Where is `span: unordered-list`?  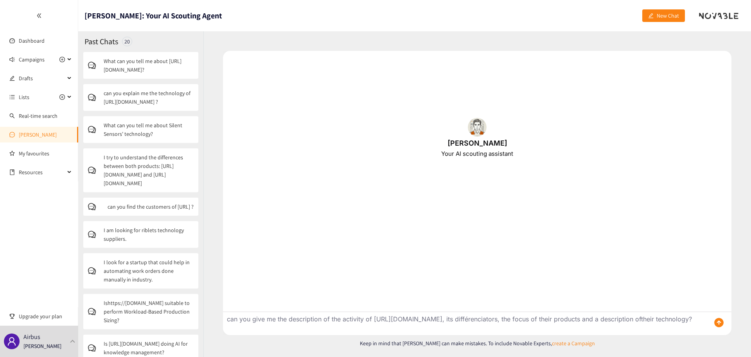 span: unordered-list is located at coordinates (12, 97).